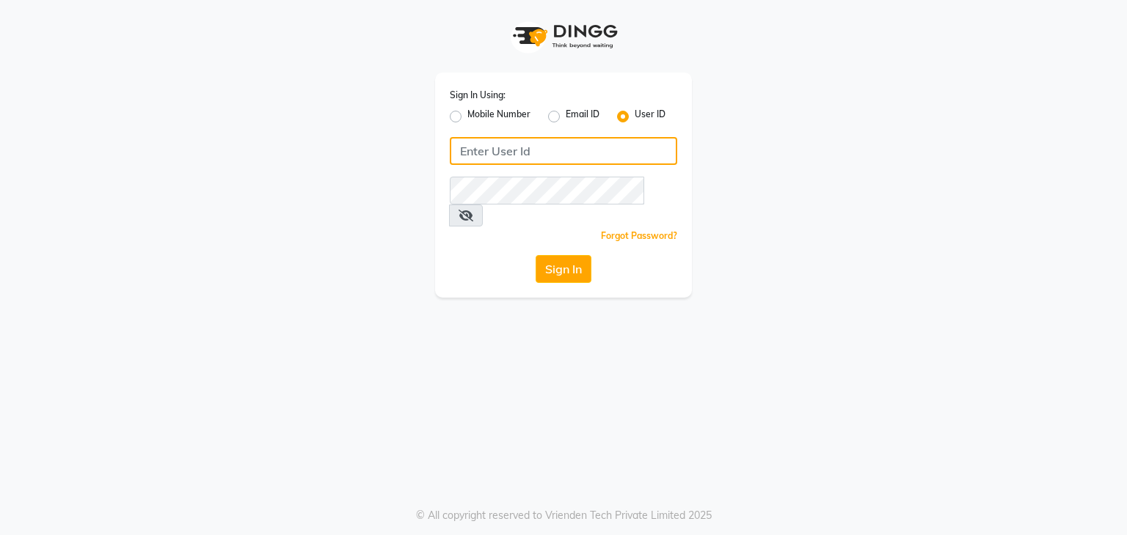 The image size is (1127, 535). I want to click on a: Forgot Password?, so click(639, 235).